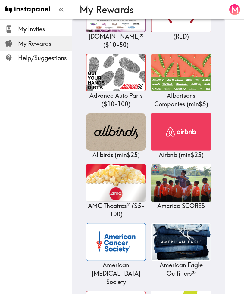  I want to click on p: America SCORES, so click(181, 206).